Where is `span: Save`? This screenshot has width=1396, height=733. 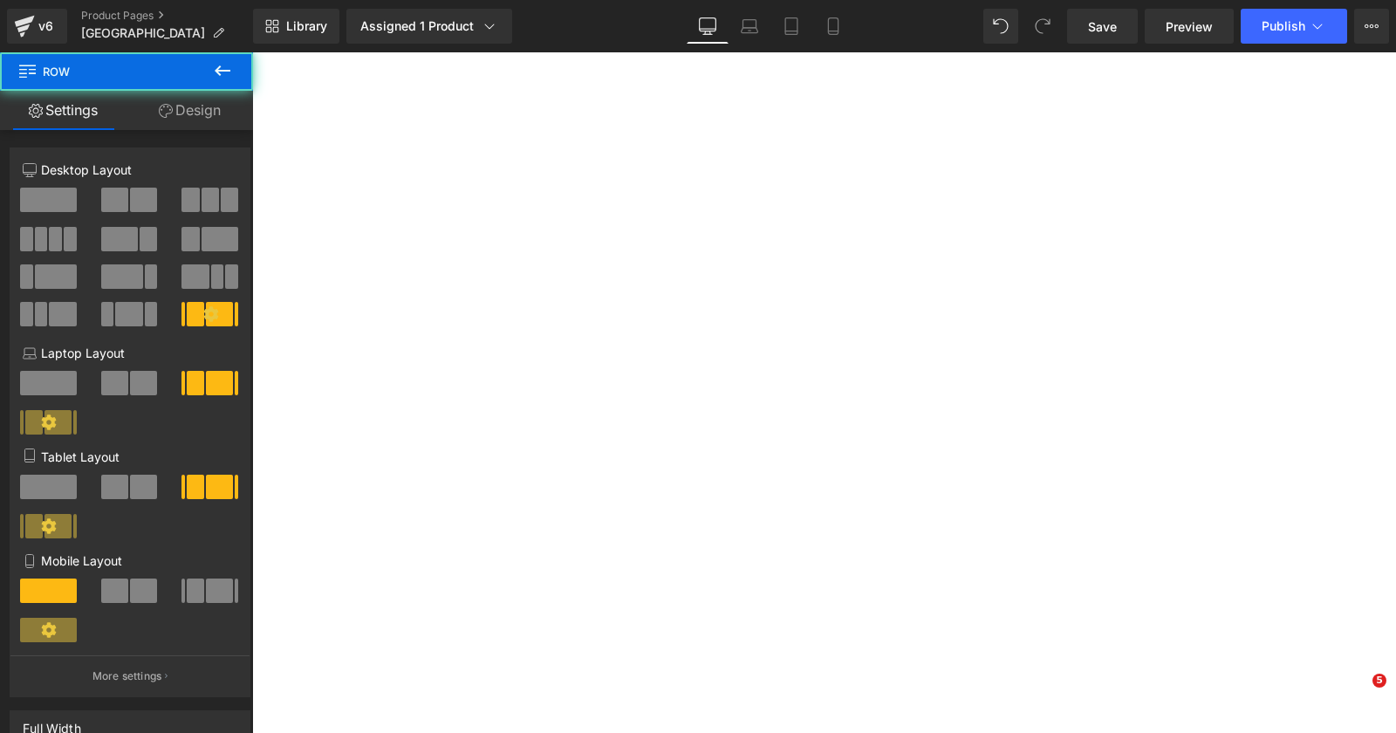
span: Save is located at coordinates (1102, 26).